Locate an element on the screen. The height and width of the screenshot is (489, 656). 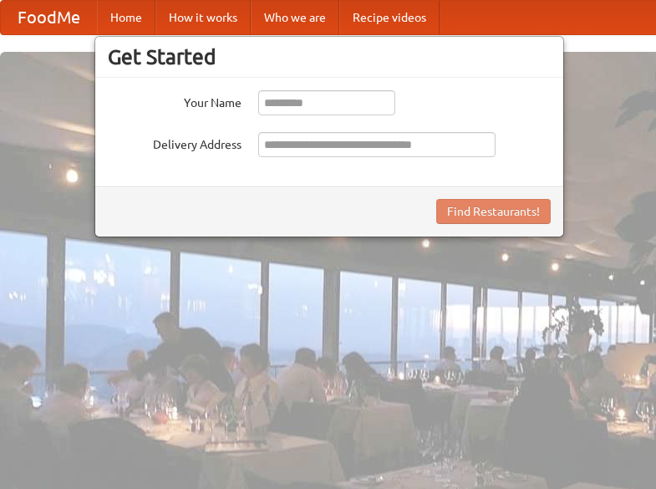
a: Recipe videos is located at coordinates (389, 18).